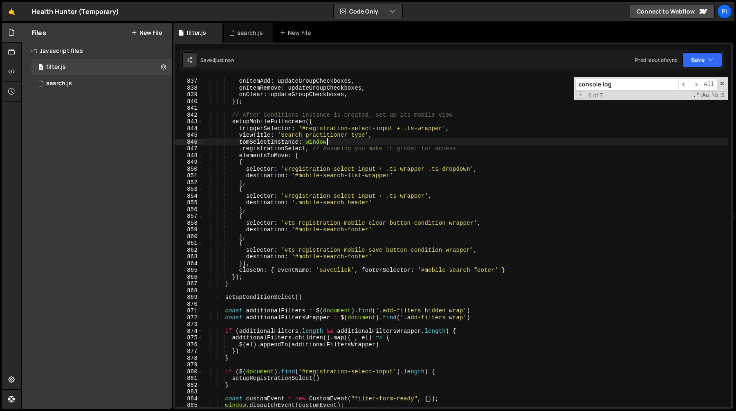 The width and height of the screenshot is (736, 411). I want to click on div: 838, so click(189, 88).